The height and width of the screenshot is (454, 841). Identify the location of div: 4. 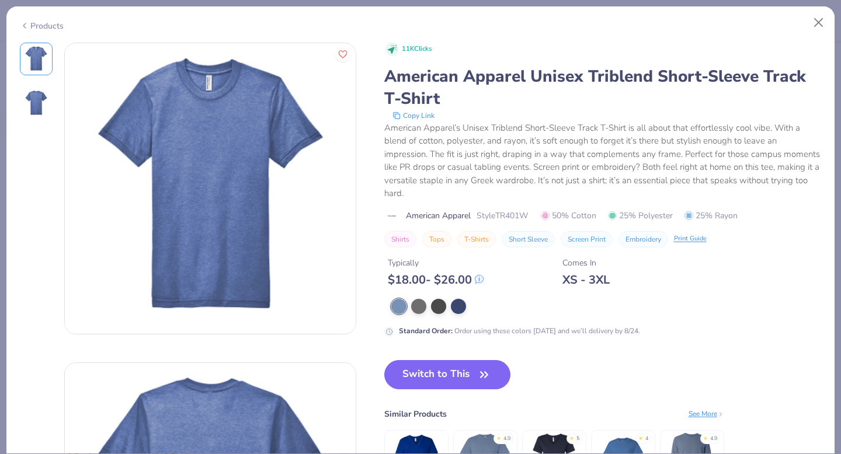
(646, 439).